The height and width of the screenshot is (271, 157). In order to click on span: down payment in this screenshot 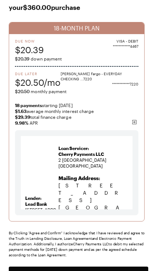, I will do `click(77, 59)`.